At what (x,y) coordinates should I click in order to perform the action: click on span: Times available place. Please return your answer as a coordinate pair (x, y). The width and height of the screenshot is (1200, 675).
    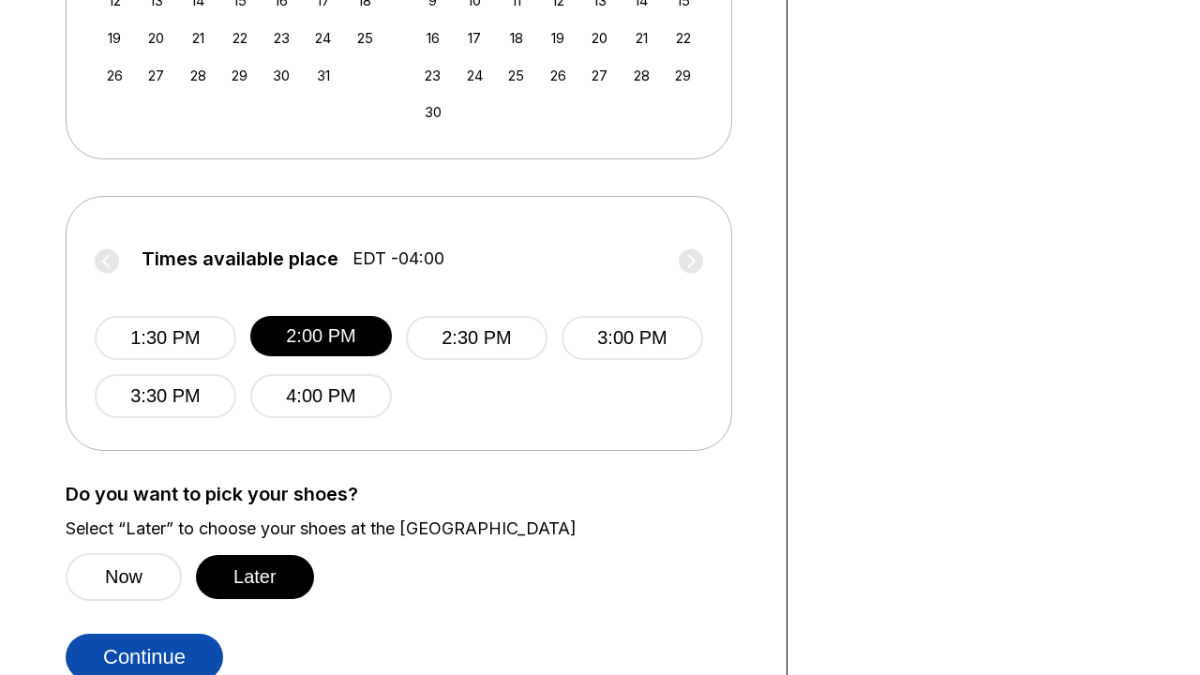
    Looking at the image, I should click on (240, 259).